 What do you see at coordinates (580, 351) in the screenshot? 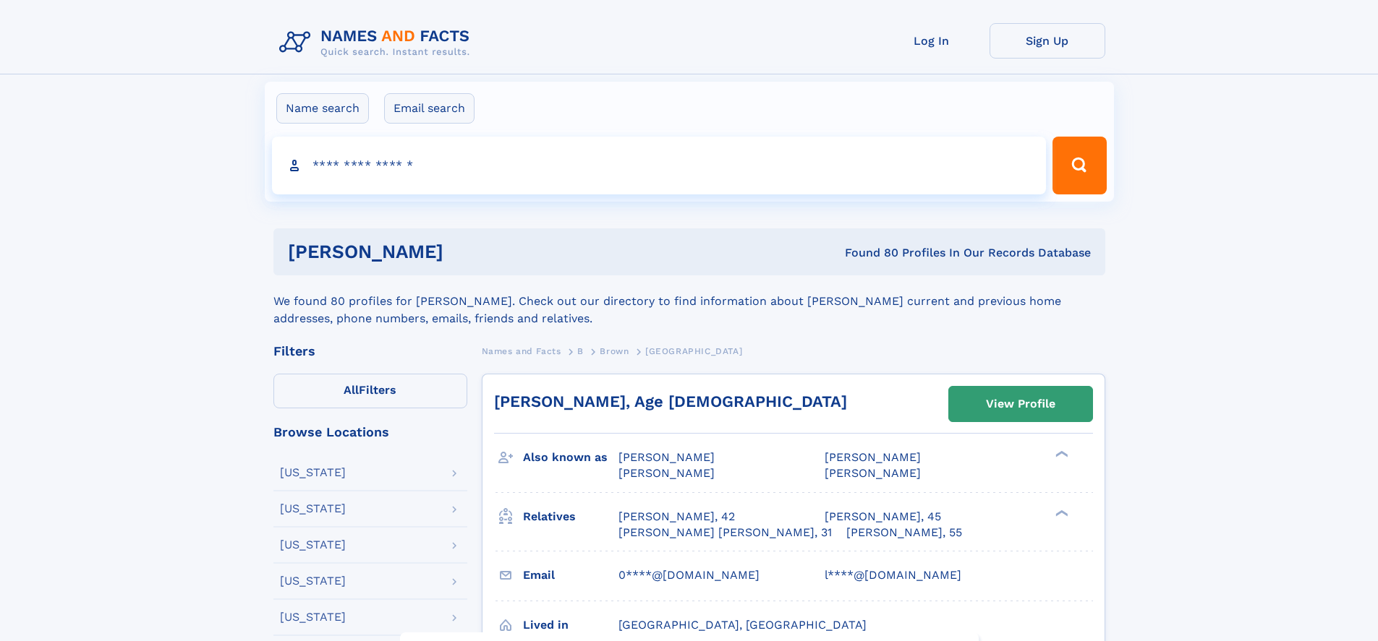
I see `span: B` at bounding box center [580, 351].